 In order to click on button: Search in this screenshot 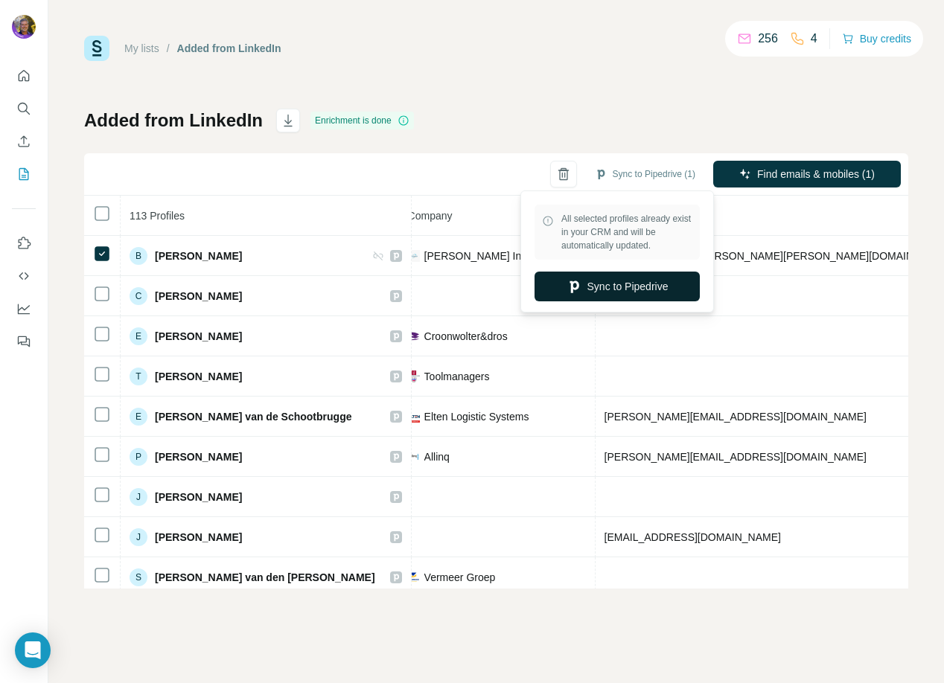, I will do `click(24, 109)`.